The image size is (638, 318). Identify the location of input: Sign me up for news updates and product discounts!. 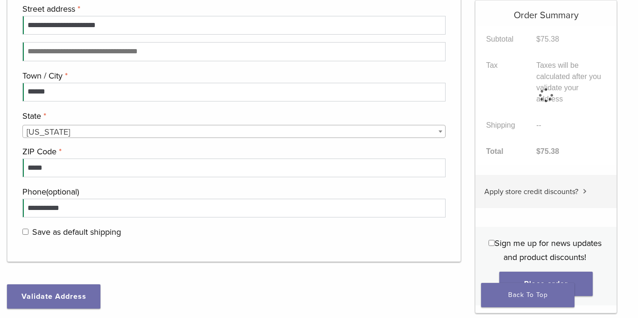
(491, 242).